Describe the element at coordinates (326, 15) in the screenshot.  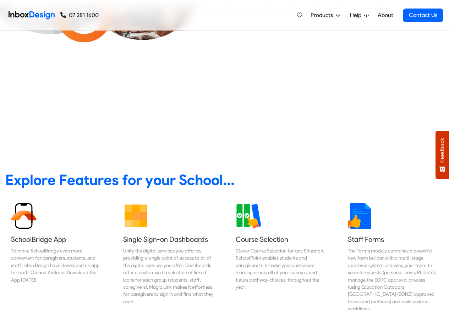
I see `a: Products` at that location.